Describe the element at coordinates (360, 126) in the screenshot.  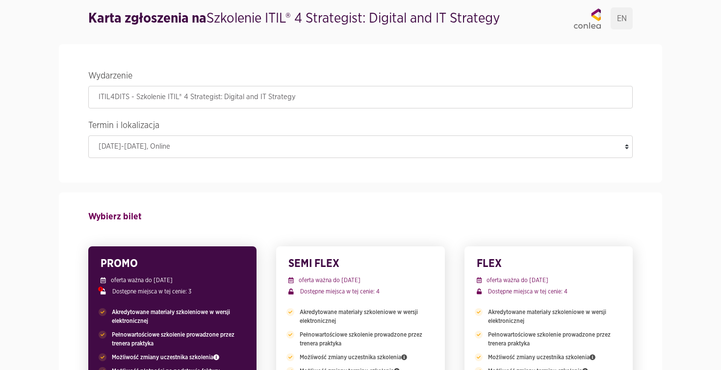
I see `legend: Termin i lokalizacja` at that location.